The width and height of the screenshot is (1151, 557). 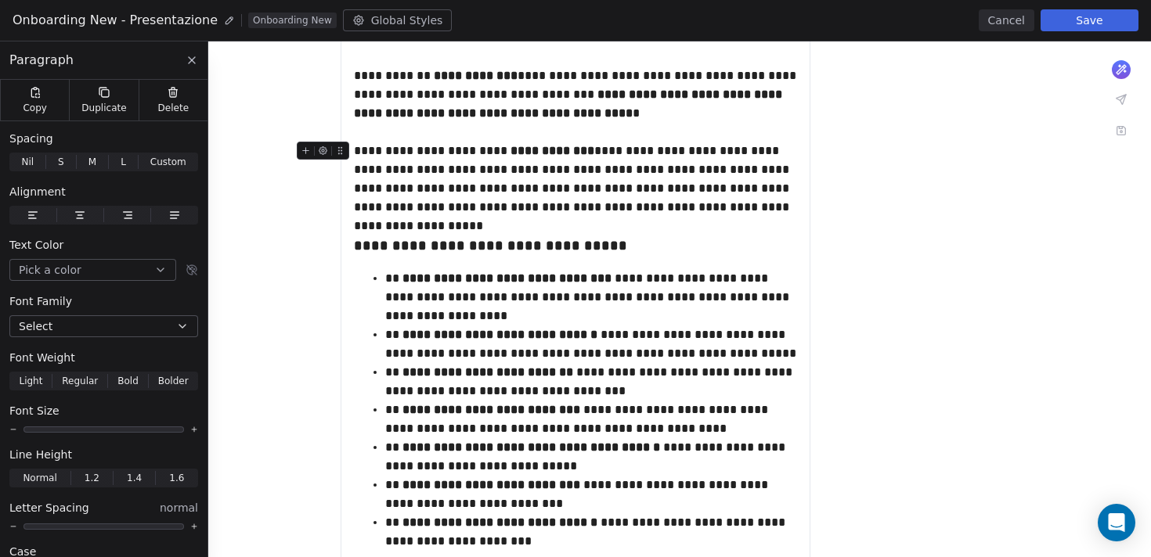 I want to click on span: Copy, so click(x=34, y=108).